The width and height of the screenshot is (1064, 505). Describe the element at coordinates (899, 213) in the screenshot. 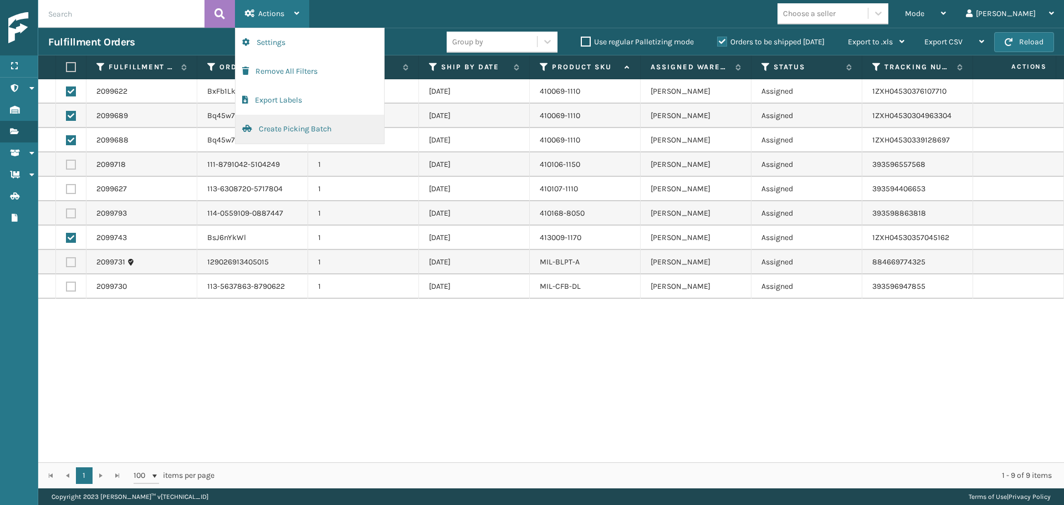

I see `a: 393598863818` at that location.